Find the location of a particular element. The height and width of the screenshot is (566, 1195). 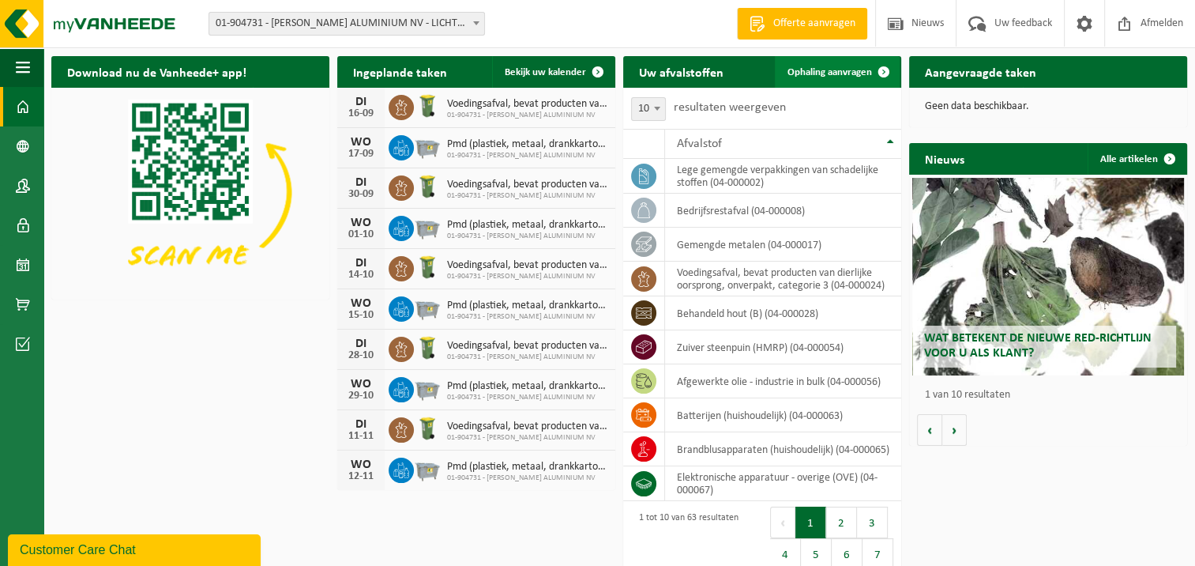

h2: Nieuws is located at coordinates (945, 158).